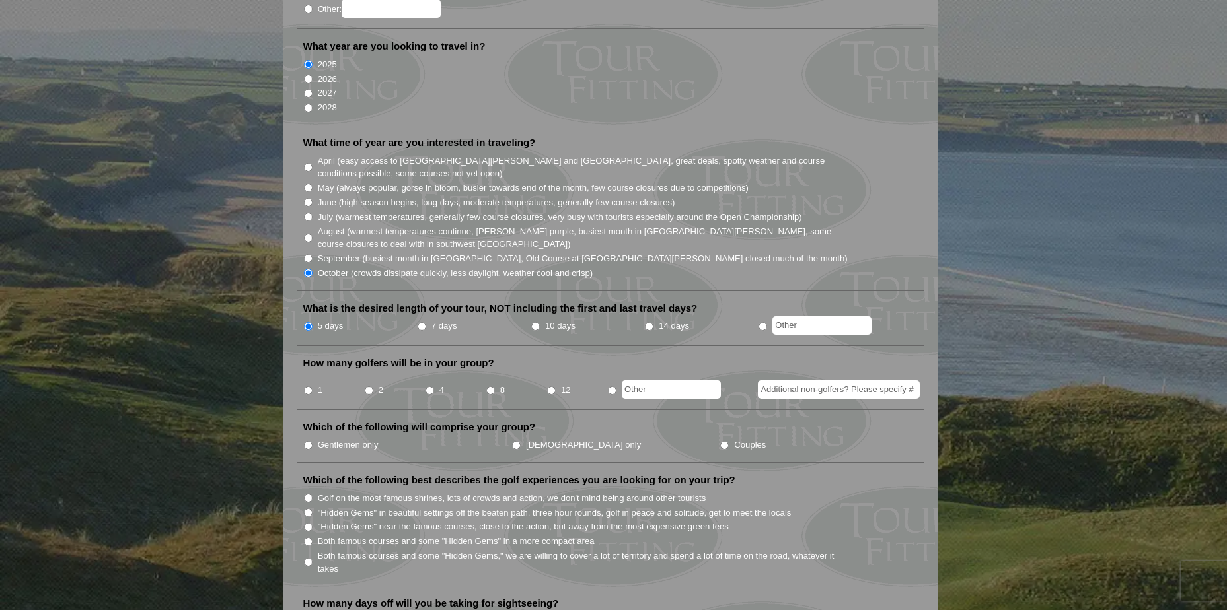 Image resolution: width=1227 pixels, height=610 pixels. What do you see at coordinates (554, 513) in the screenshot?
I see `label: "Hidden Gems" in beautiful settings off the beaten path, three hour rounds, golf in peace and sol...` at bounding box center [554, 513].